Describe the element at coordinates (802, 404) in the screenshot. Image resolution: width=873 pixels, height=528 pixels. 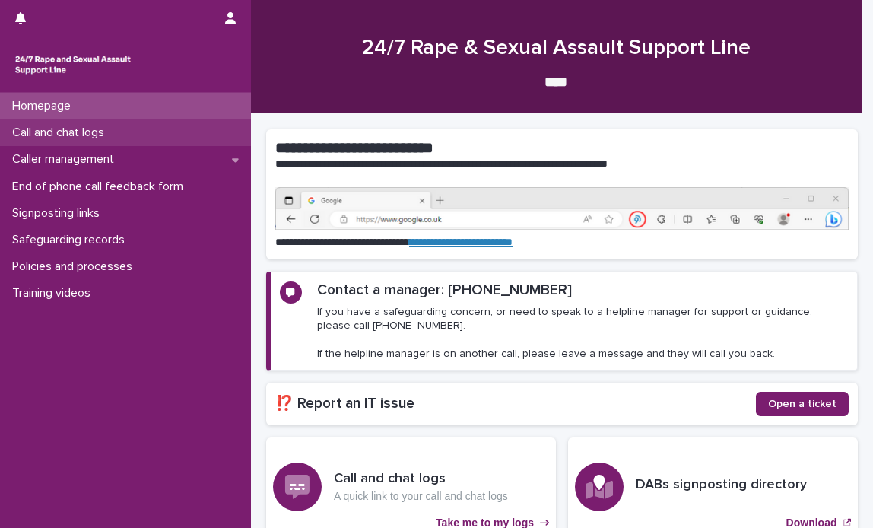
I see `a: Open a ticket` at that location.